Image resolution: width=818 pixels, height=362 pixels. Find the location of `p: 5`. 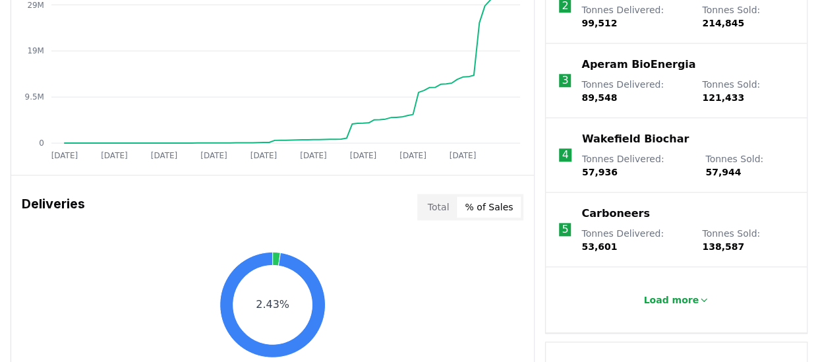

p: 5 is located at coordinates (565, 229).